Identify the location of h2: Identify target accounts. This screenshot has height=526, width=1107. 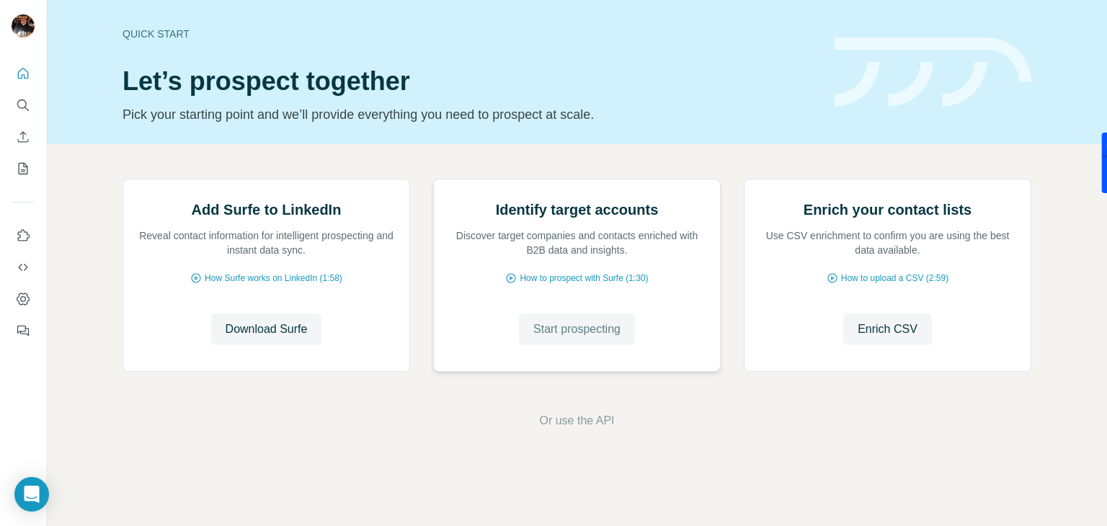
(577, 210).